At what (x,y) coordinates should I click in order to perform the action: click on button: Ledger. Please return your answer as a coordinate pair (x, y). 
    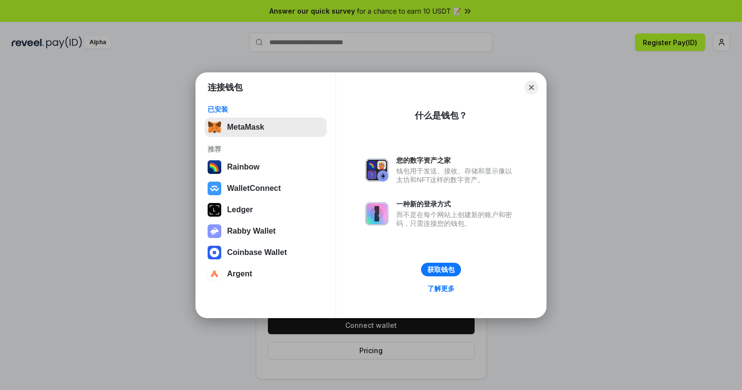
    Looking at the image, I should click on (265, 210).